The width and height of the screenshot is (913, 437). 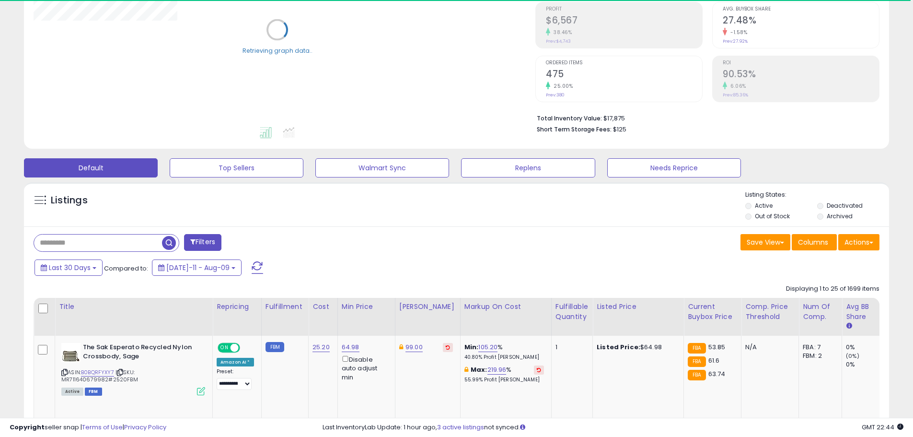 I want to click on a: Terms of Use, so click(x=102, y=426).